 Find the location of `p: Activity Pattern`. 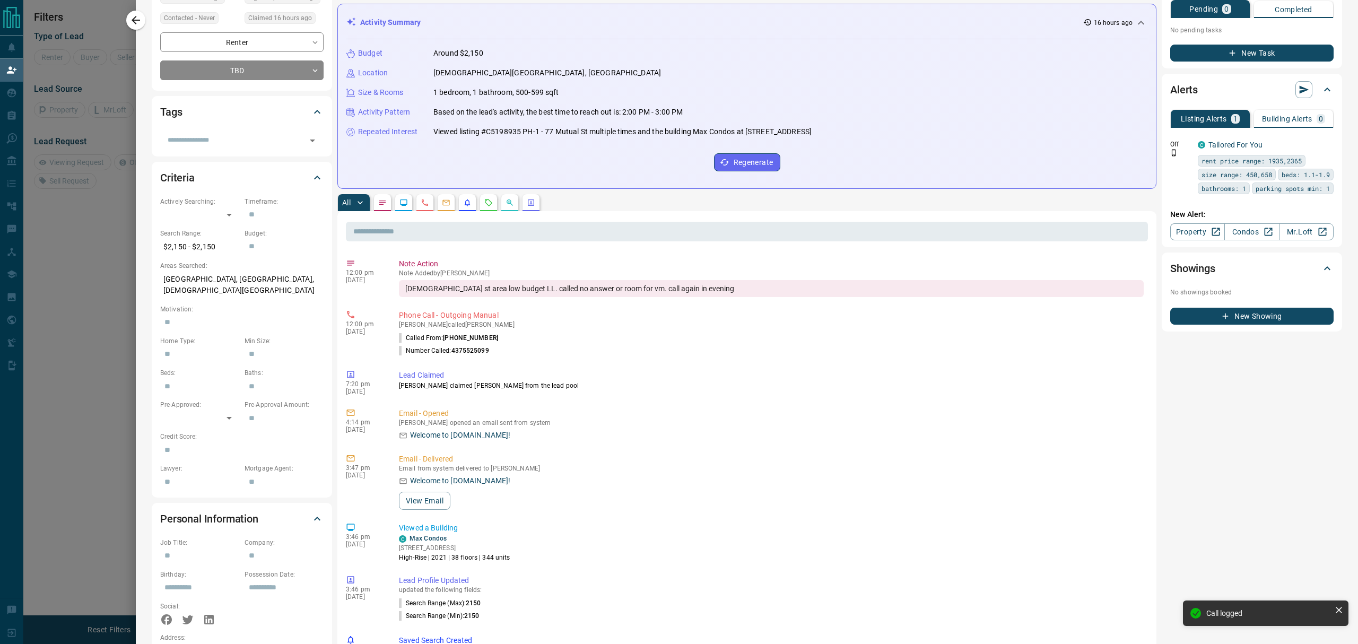

p: Activity Pattern is located at coordinates (384, 112).